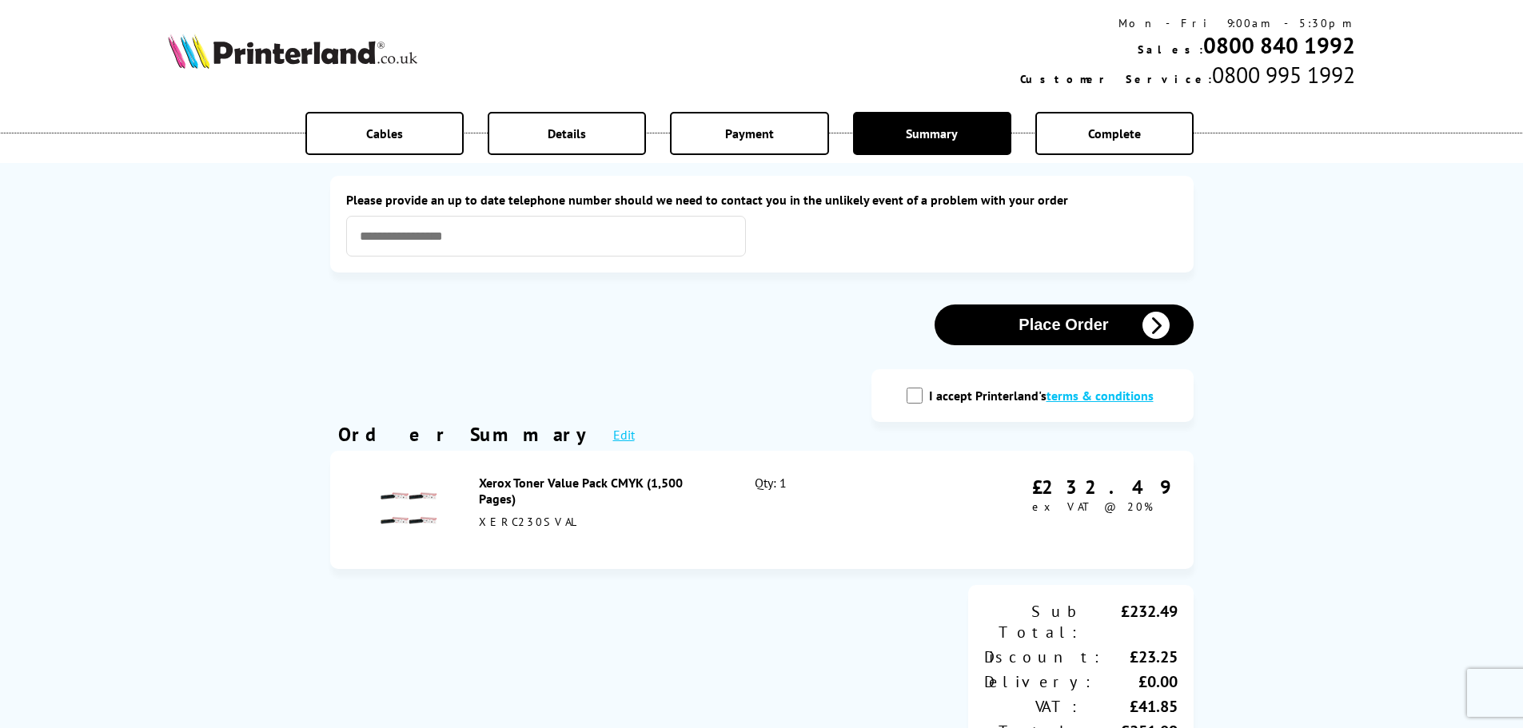  I want to click on div: Sub Total:, so click(1032, 622).